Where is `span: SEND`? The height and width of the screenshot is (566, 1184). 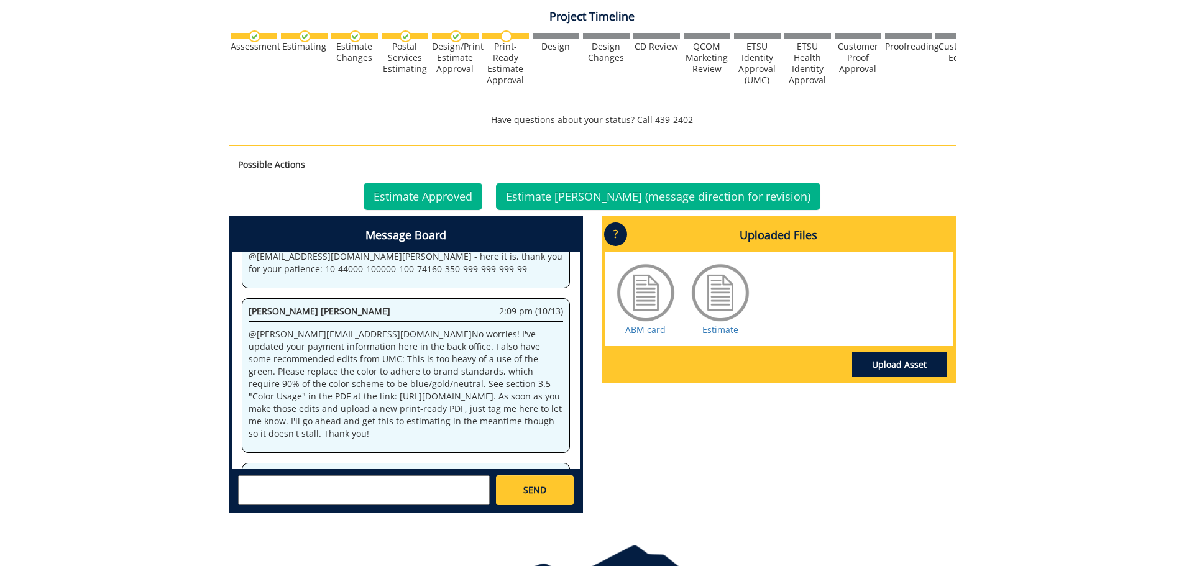 span: SEND is located at coordinates (534, 490).